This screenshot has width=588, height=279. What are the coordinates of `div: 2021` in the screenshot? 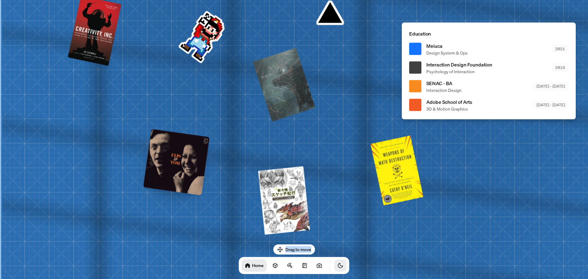 It's located at (560, 49).